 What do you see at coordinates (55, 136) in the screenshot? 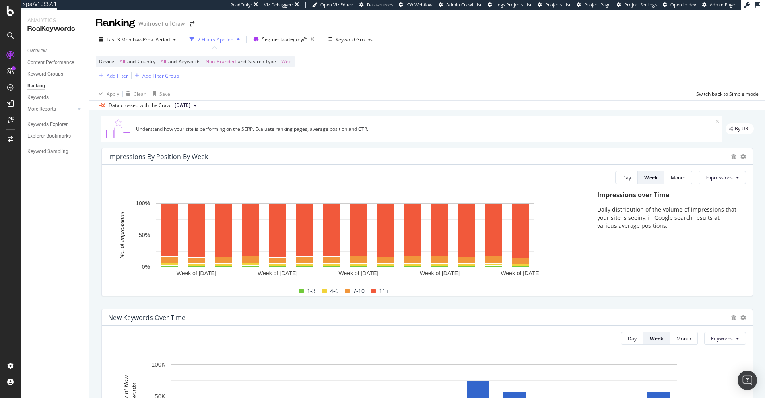
I see `a: Explorer Bookmarks` at bounding box center [55, 136].